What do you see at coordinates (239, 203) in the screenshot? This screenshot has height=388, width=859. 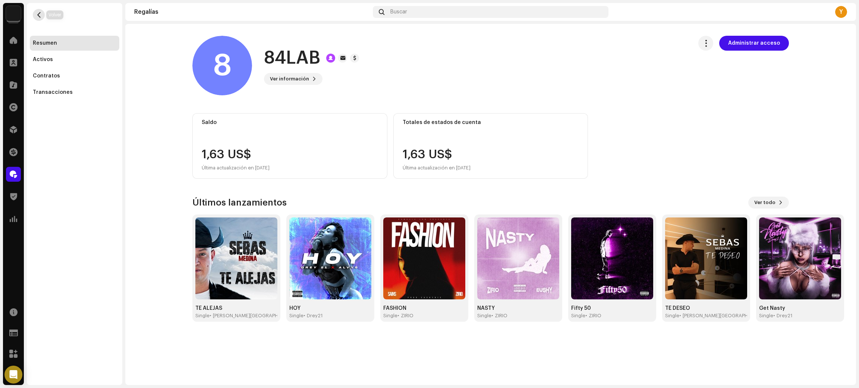 I see `h3: Últimos lanzamientos` at bounding box center [239, 203].